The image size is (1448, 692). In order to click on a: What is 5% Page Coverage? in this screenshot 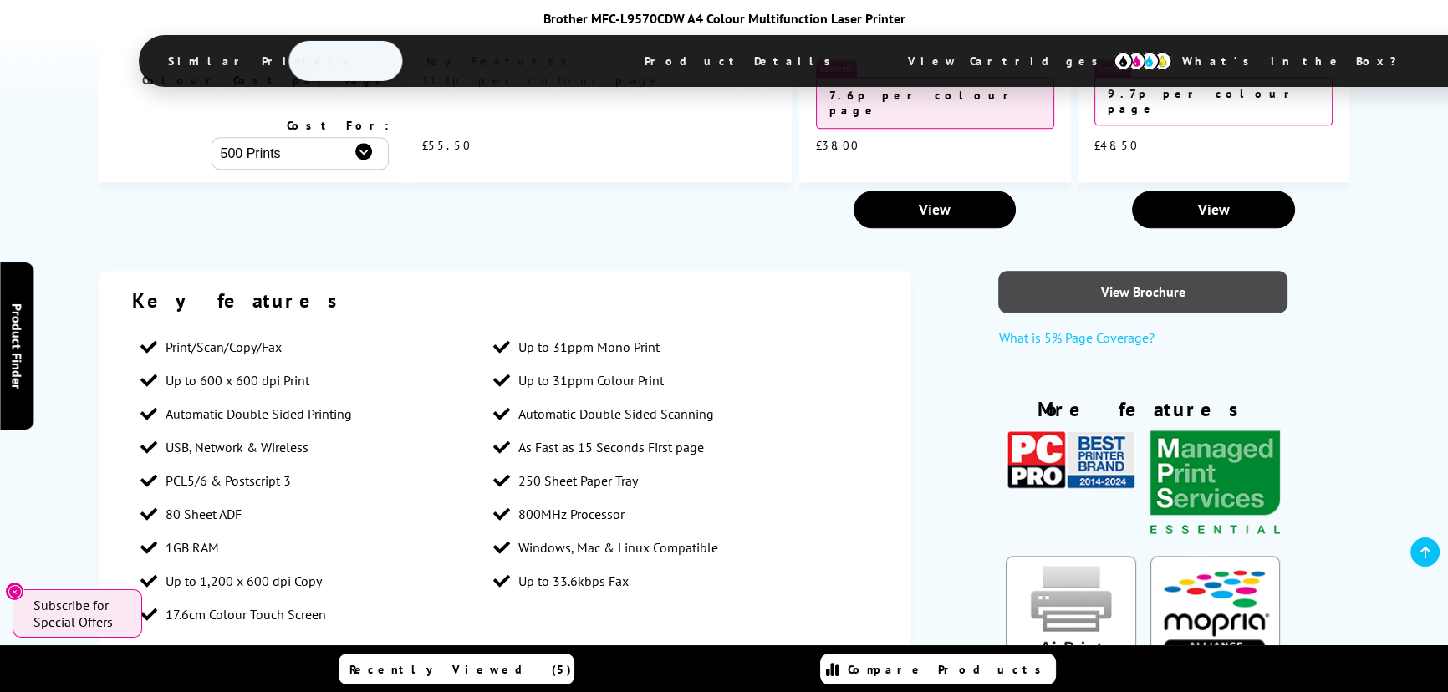, I will do `click(1143, 342)`.